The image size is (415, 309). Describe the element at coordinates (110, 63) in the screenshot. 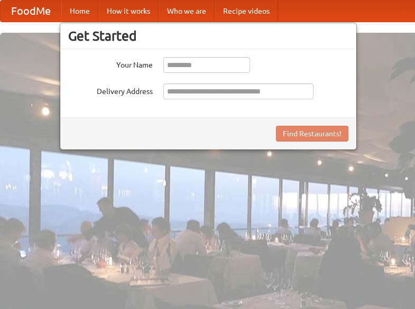

I see `label: Your Name` at that location.